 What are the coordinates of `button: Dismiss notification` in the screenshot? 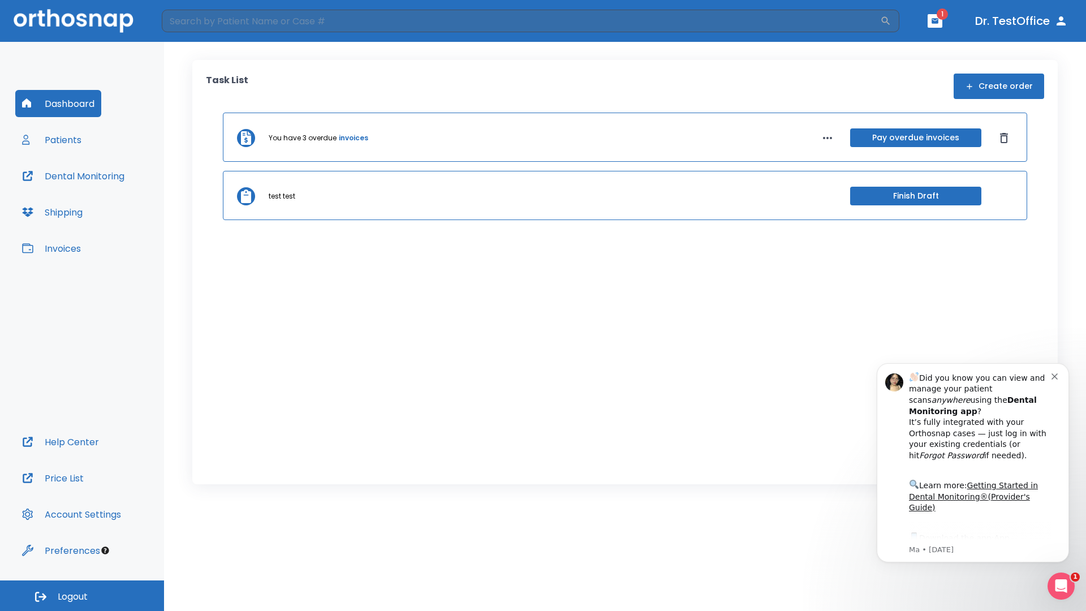 It's located at (196, 29).